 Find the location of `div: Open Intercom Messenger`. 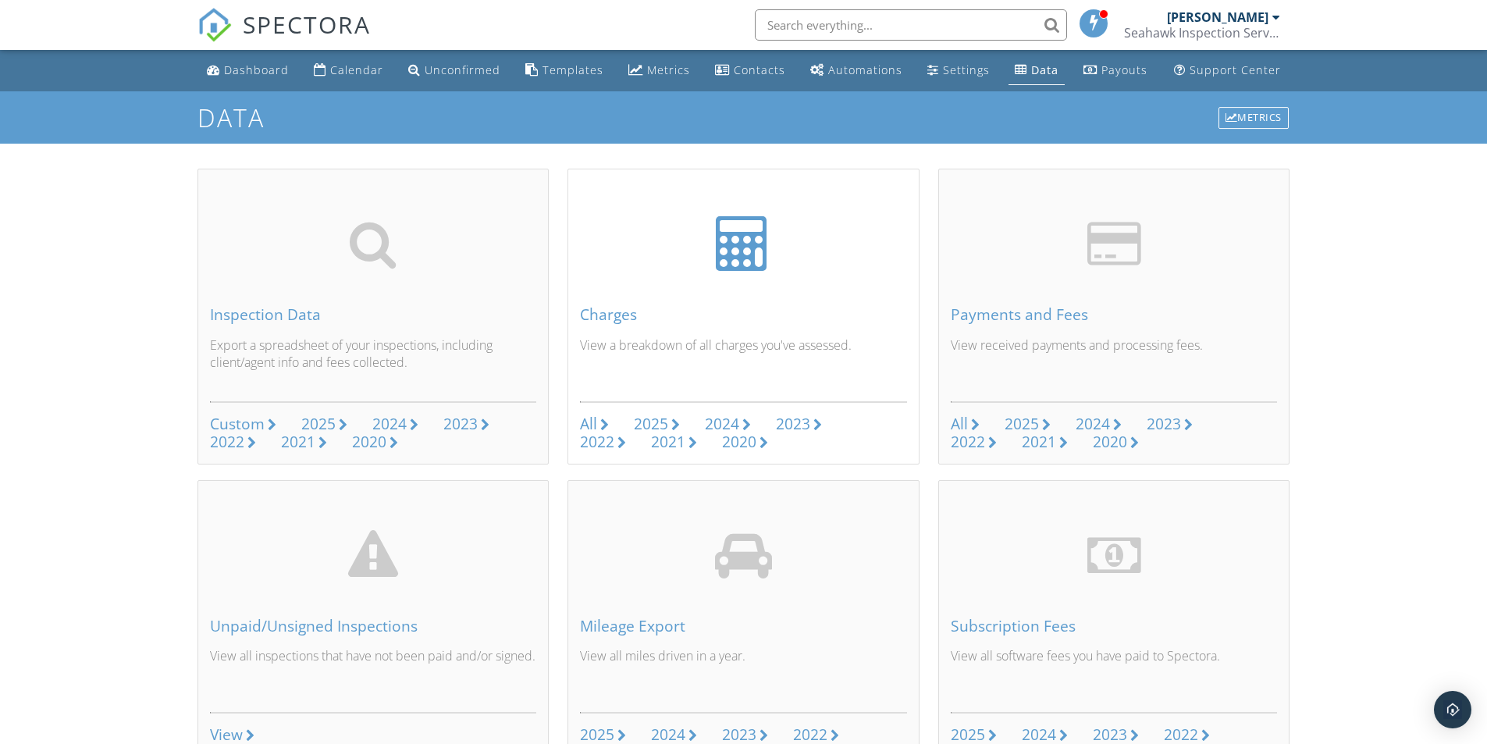

div: Open Intercom Messenger is located at coordinates (1453, 710).